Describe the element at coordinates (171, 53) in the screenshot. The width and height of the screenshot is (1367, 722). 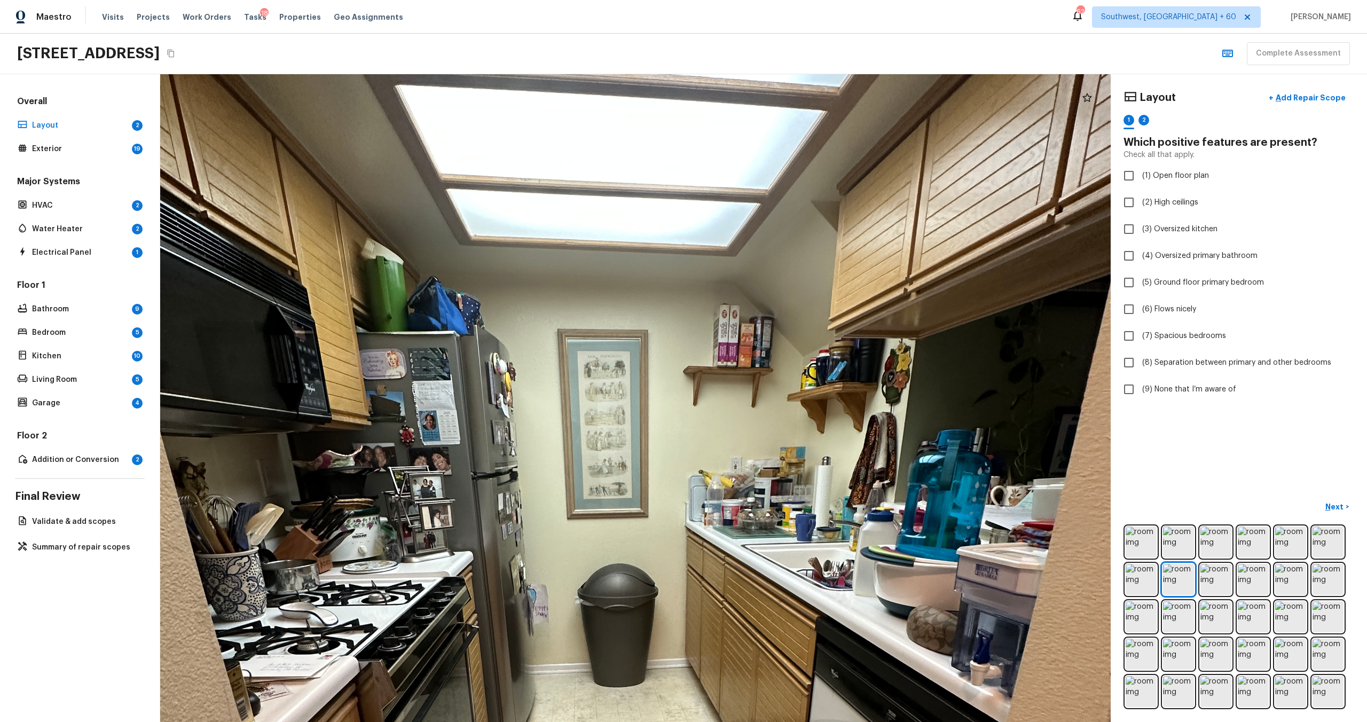
I see `button: Copy Address` at that location.